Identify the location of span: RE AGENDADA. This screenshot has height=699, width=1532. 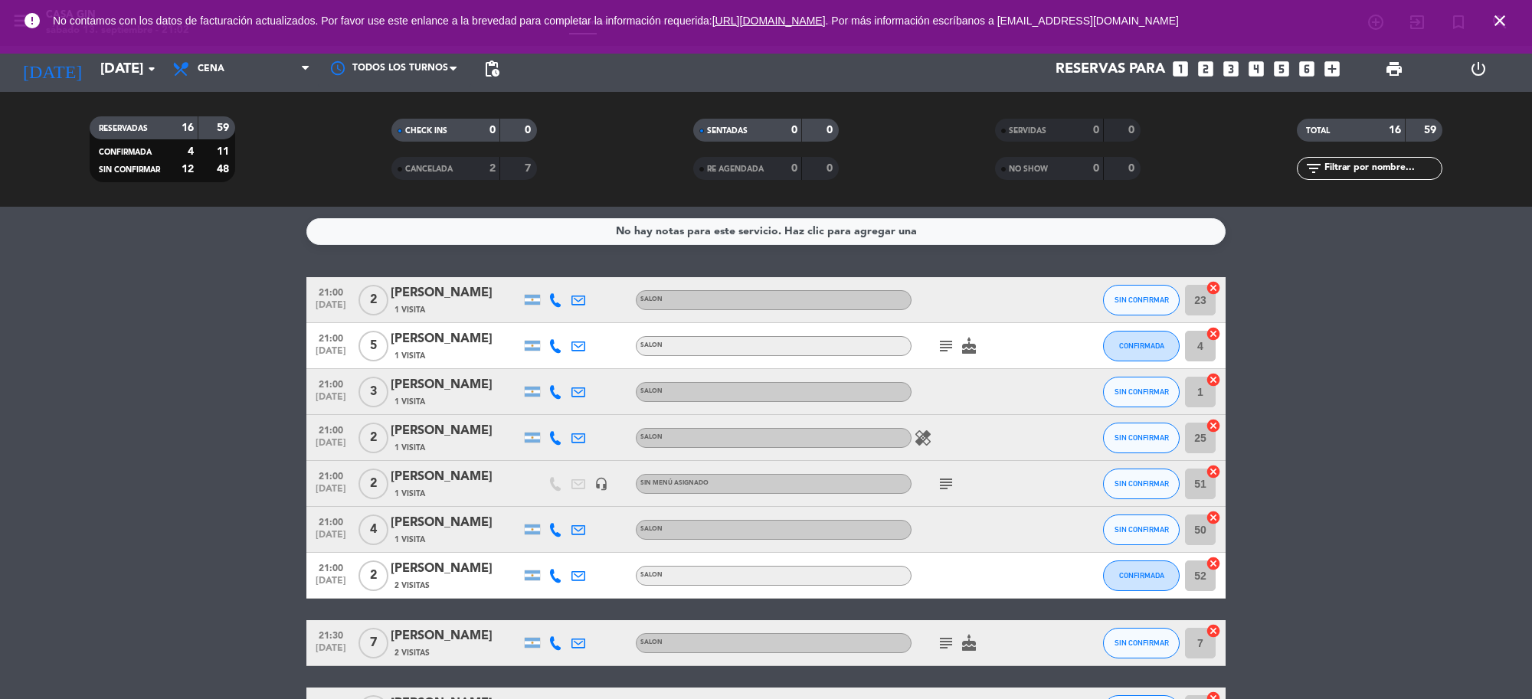
(735, 169).